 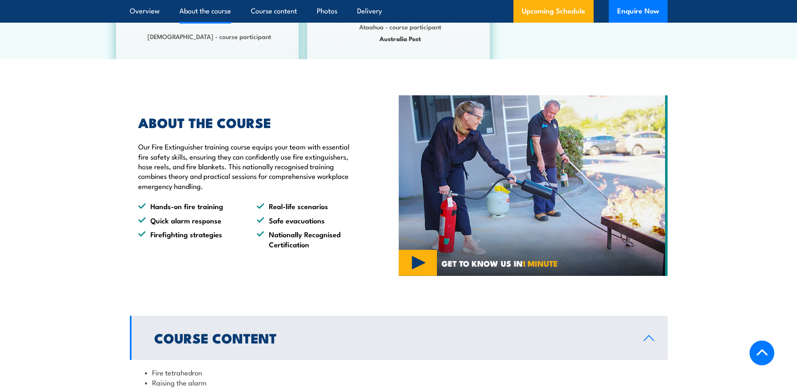 I want to click on li: Safe evacuations, so click(x=309, y=220).